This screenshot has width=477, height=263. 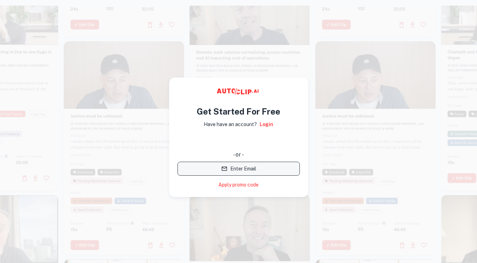 I want to click on button: Enter Email, so click(x=239, y=169).